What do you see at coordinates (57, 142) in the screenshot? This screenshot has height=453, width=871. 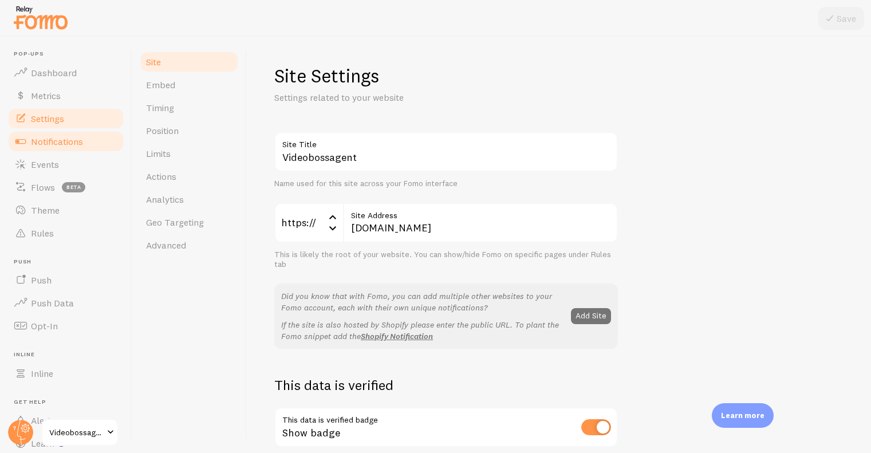 I see `span: Notifications` at bounding box center [57, 142].